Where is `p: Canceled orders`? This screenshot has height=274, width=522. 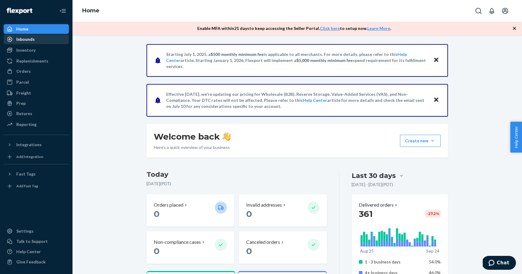
p: Canceled orders is located at coordinates (263, 242).